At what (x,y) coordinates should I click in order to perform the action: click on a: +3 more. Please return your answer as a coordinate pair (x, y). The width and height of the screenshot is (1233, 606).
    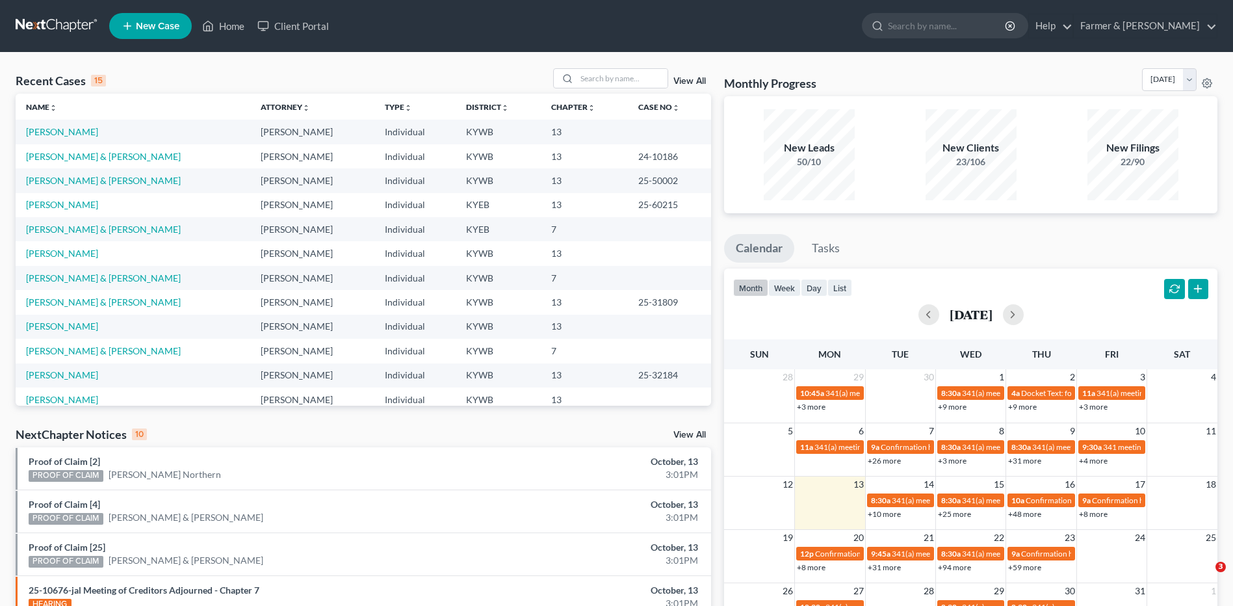
    Looking at the image, I should click on (811, 406).